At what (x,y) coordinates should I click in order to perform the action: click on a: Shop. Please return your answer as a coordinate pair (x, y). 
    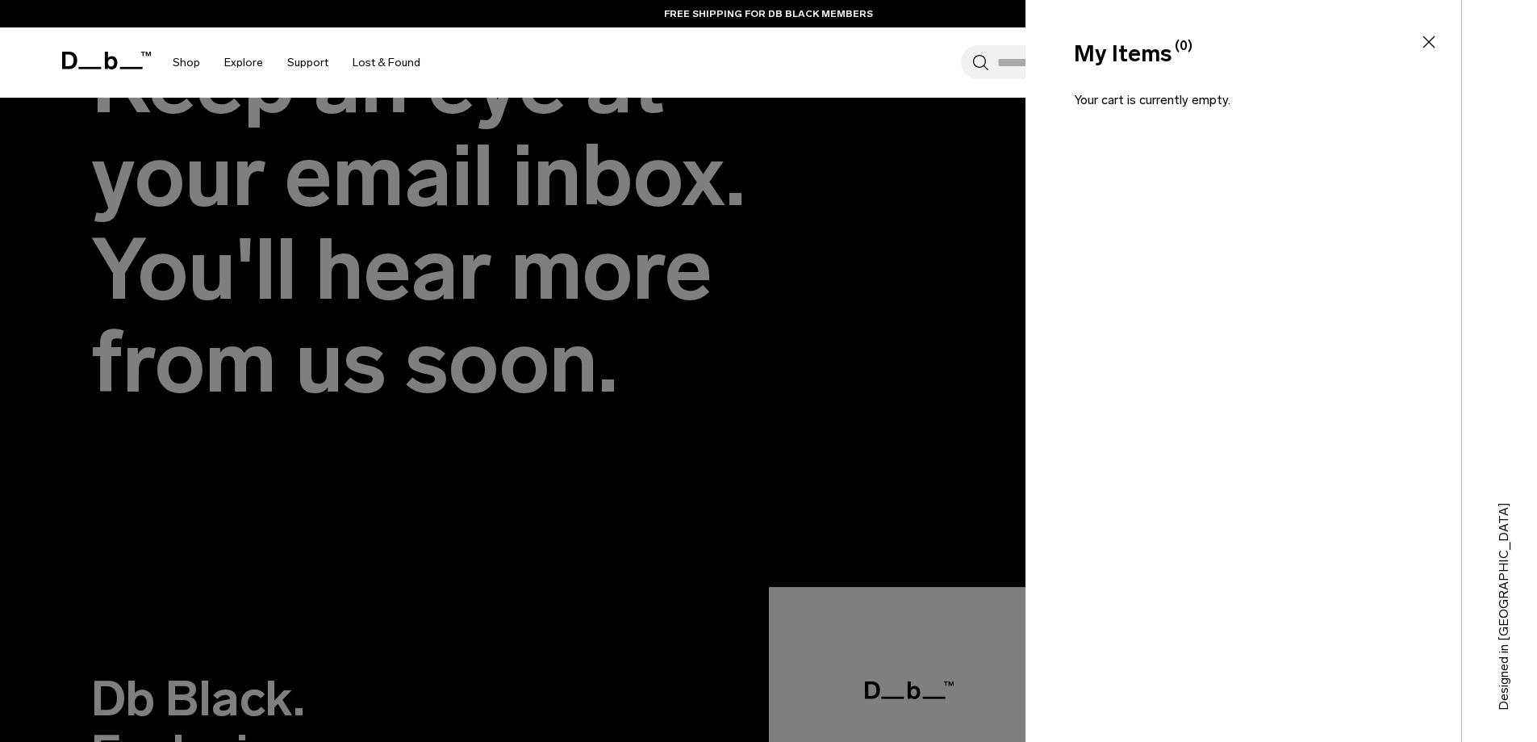
    Looking at the image, I should click on (186, 62).